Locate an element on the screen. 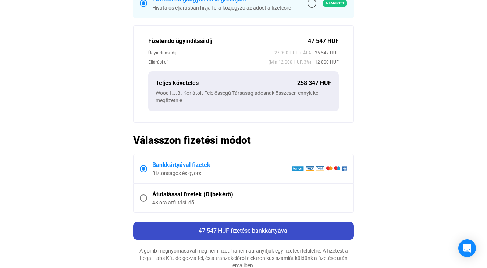  span: 27 990 HUF + ÁFA is located at coordinates (293, 53).